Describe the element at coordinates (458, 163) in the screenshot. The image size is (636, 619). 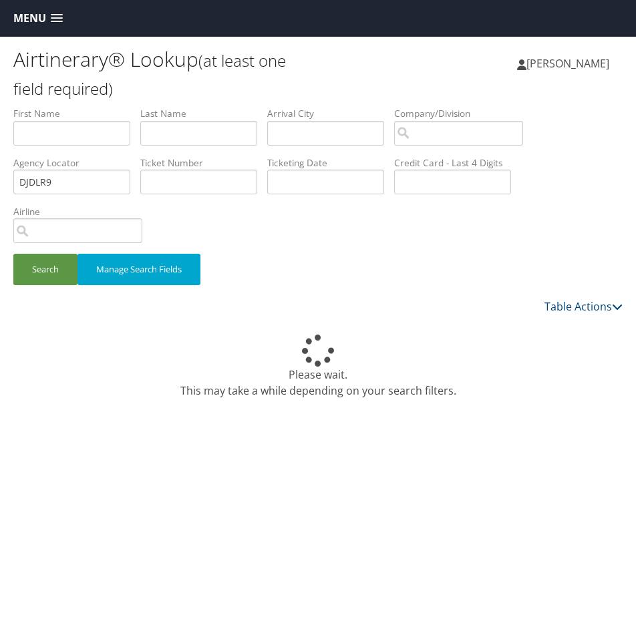
I see `label: Credit Card - Last 4 Digits` at that location.